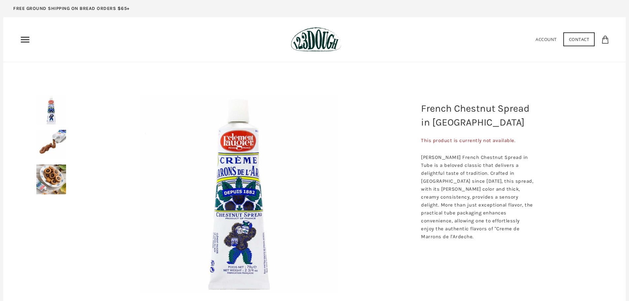  What do you see at coordinates (316, 39) in the screenshot?
I see `img: 123Dough Bakery` at bounding box center [316, 39].